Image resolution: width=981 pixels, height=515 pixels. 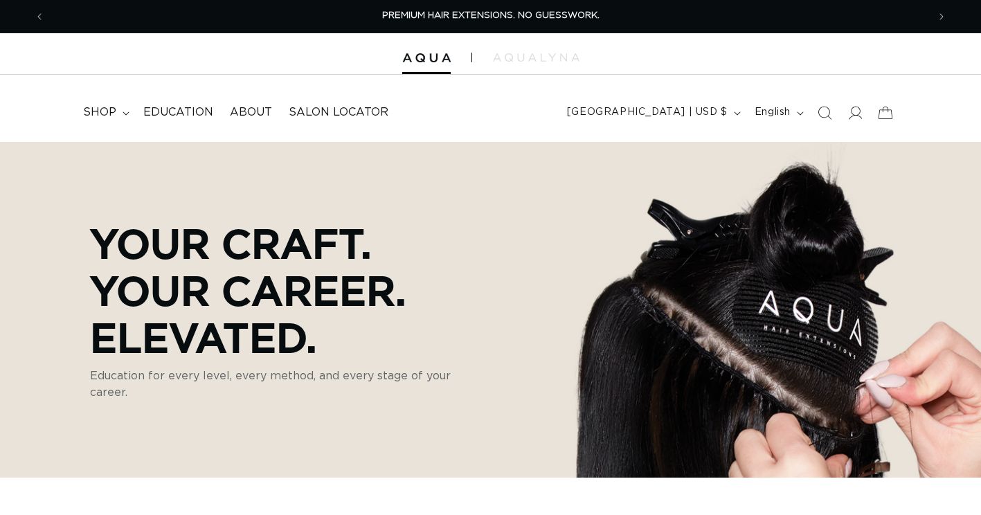 I want to click on span: About, so click(x=250, y=112).